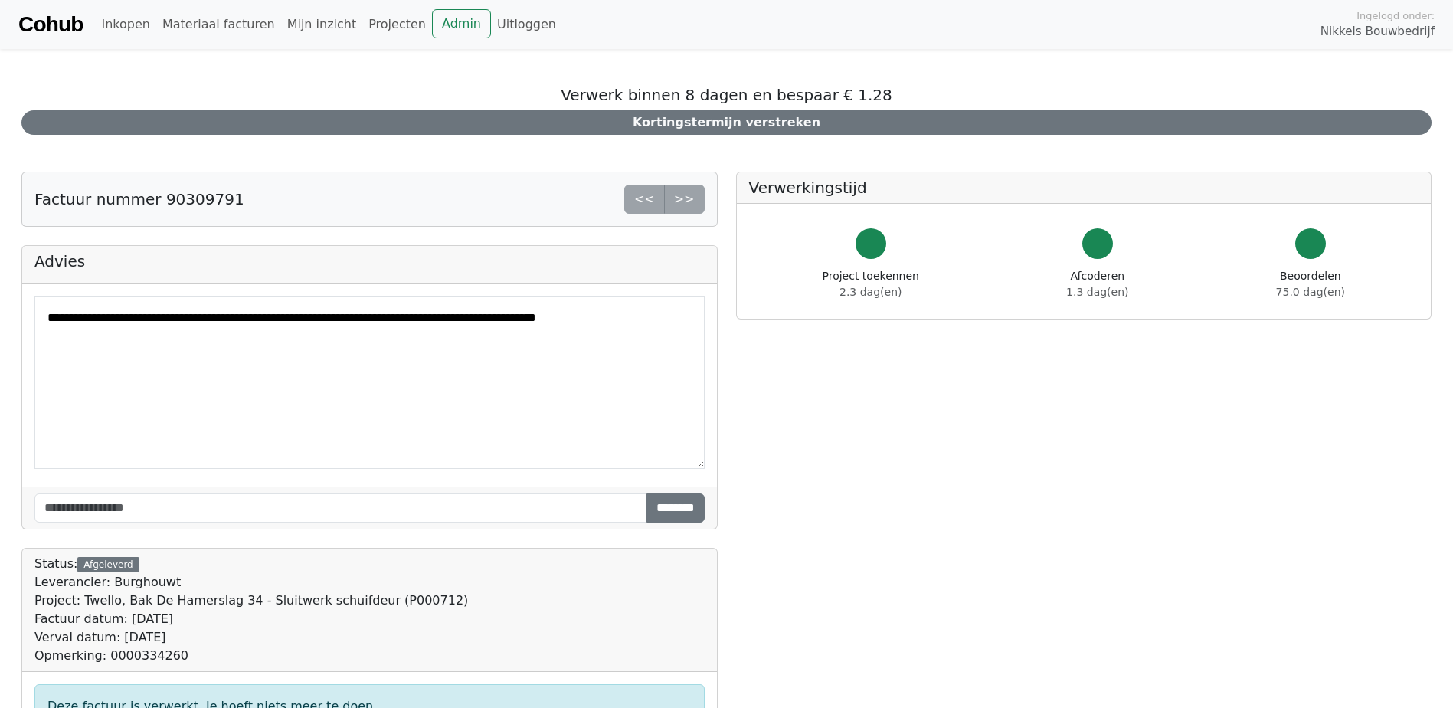 The image size is (1453, 708). Describe the element at coordinates (51, 25) in the screenshot. I see `a: Cohub` at that location.